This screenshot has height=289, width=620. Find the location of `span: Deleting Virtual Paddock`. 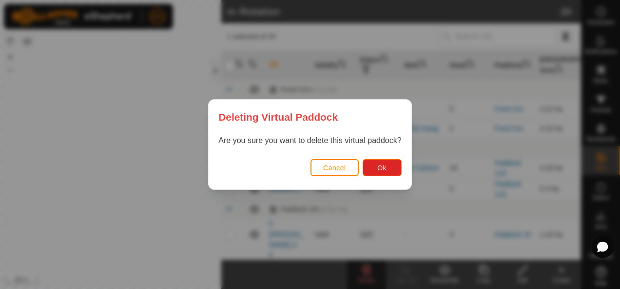

span: Deleting Virtual Paddock is located at coordinates (278, 117).